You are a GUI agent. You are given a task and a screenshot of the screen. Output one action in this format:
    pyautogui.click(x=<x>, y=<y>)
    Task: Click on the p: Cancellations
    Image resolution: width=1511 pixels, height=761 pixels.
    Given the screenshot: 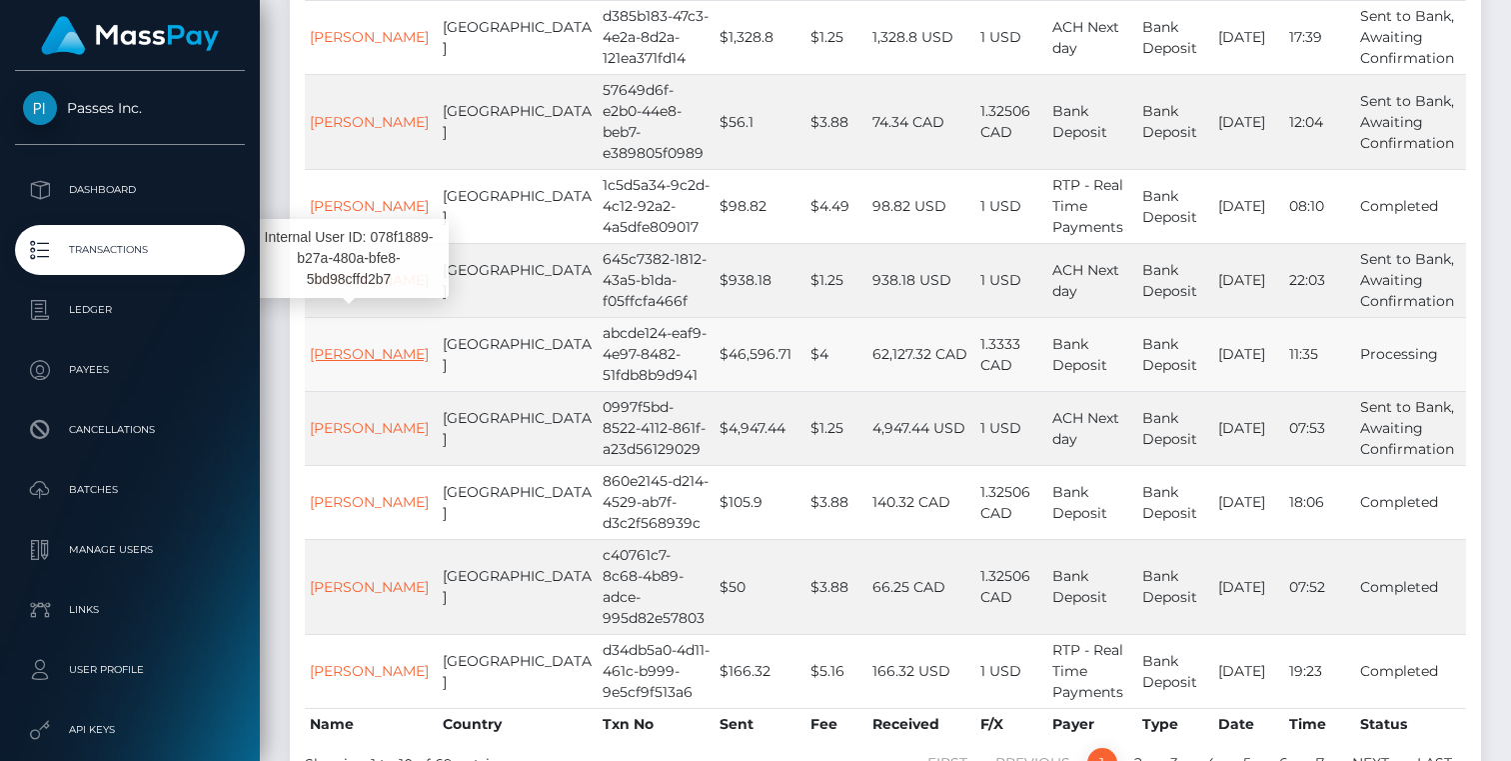 What is the action you would take?
    pyautogui.click(x=130, y=430)
    